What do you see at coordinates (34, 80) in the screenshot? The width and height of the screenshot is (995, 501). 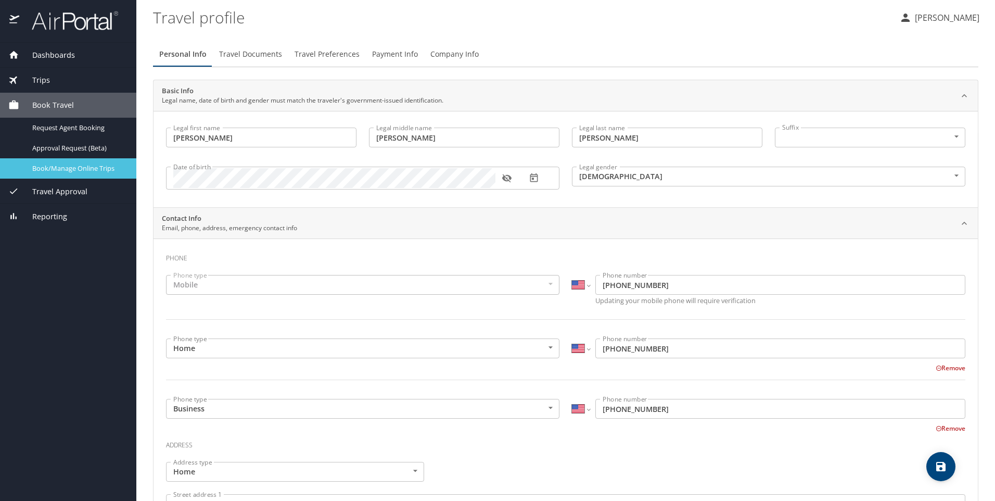 I see `span: Trips` at bounding box center [34, 80].